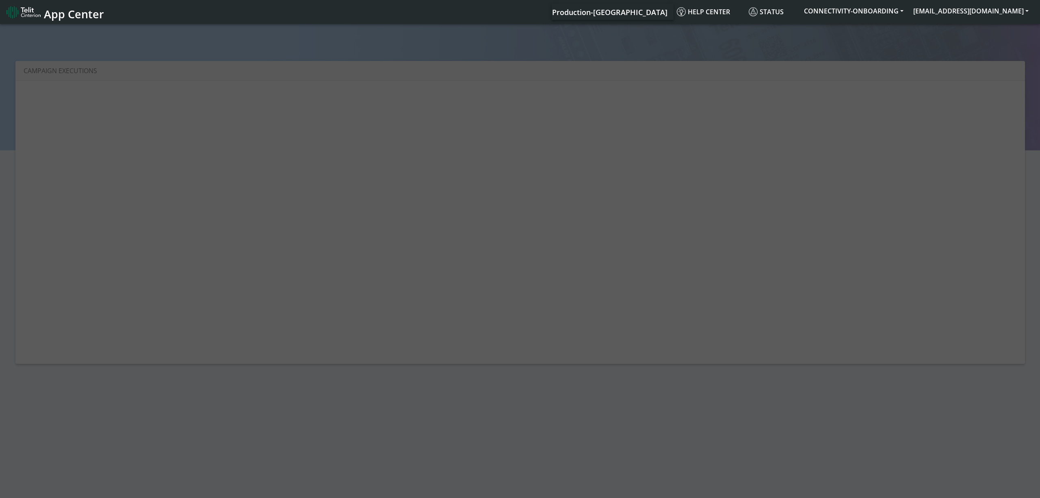  I want to click on a: Status, so click(772, 12).